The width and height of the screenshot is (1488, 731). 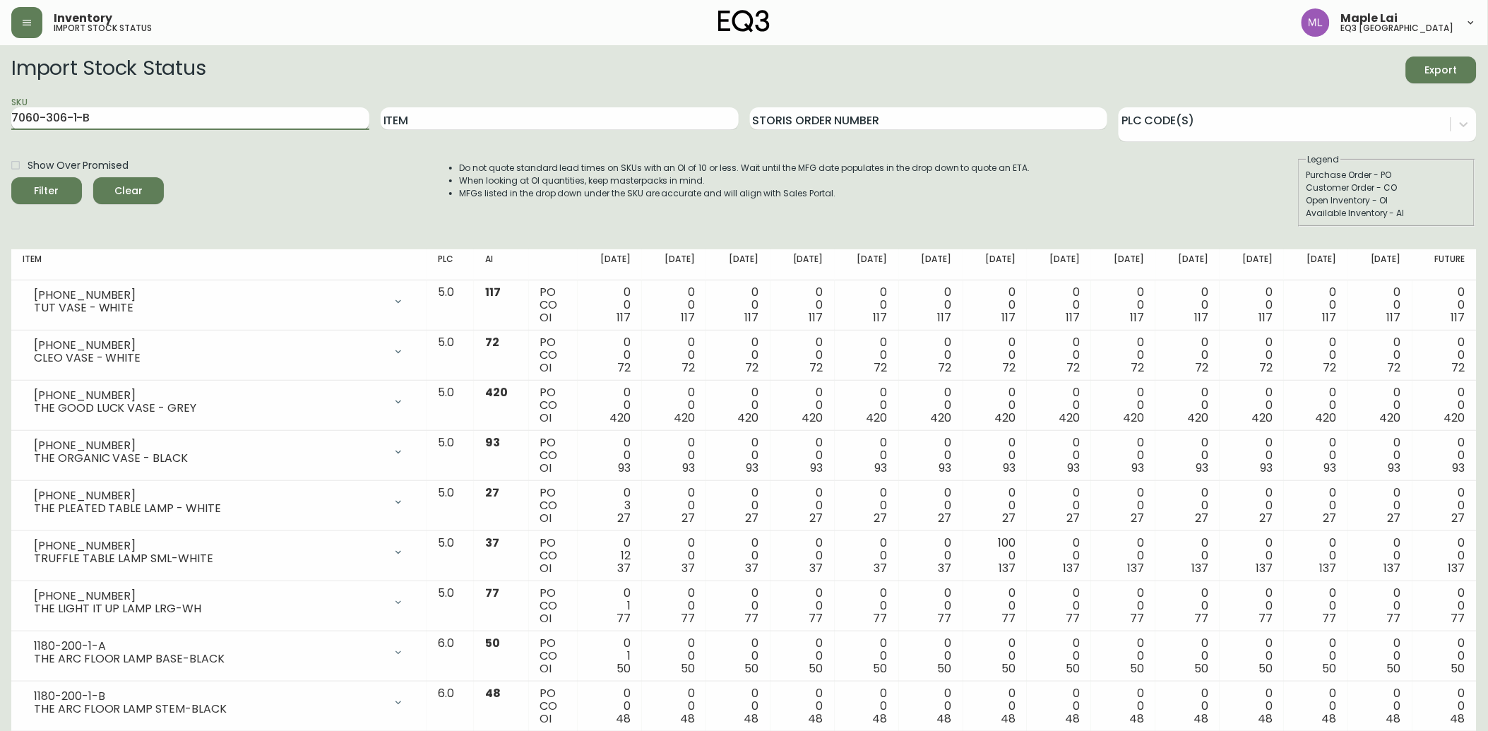 What do you see at coordinates (1369, 18) in the screenshot?
I see `span: Maple Lai` at bounding box center [1369, 18].